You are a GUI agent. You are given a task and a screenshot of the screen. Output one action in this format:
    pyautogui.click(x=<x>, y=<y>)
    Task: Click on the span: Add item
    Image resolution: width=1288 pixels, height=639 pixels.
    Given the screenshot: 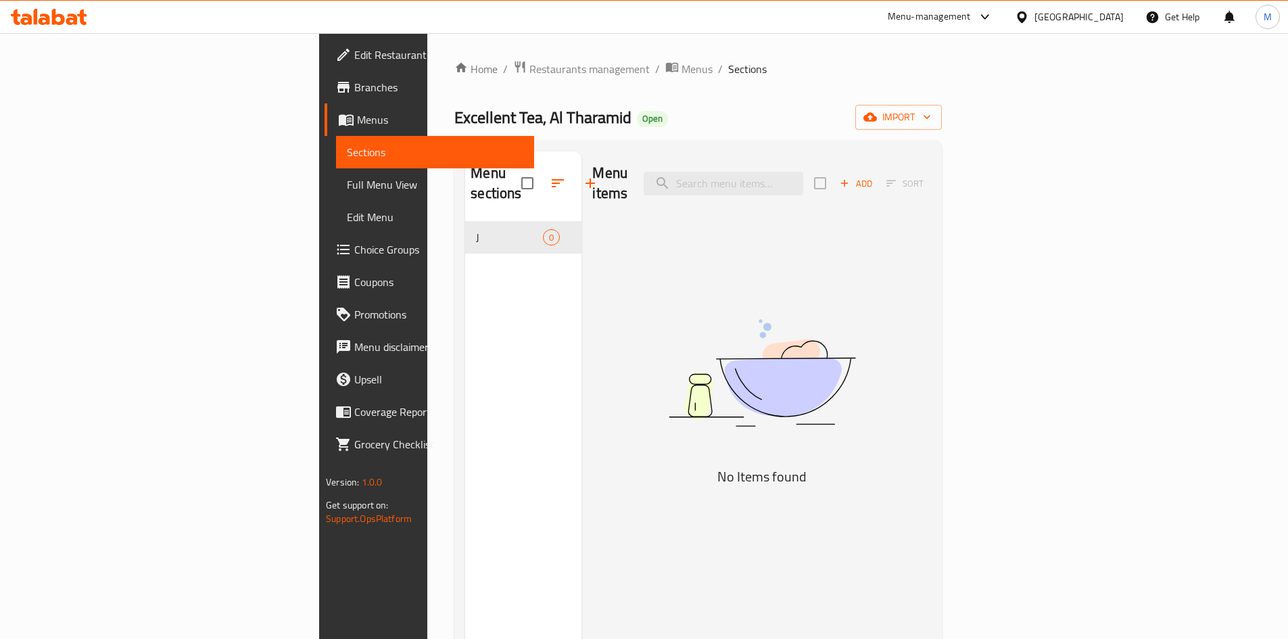 What is the action you would take?
    pyautogui.click(x=856, y=183)
    